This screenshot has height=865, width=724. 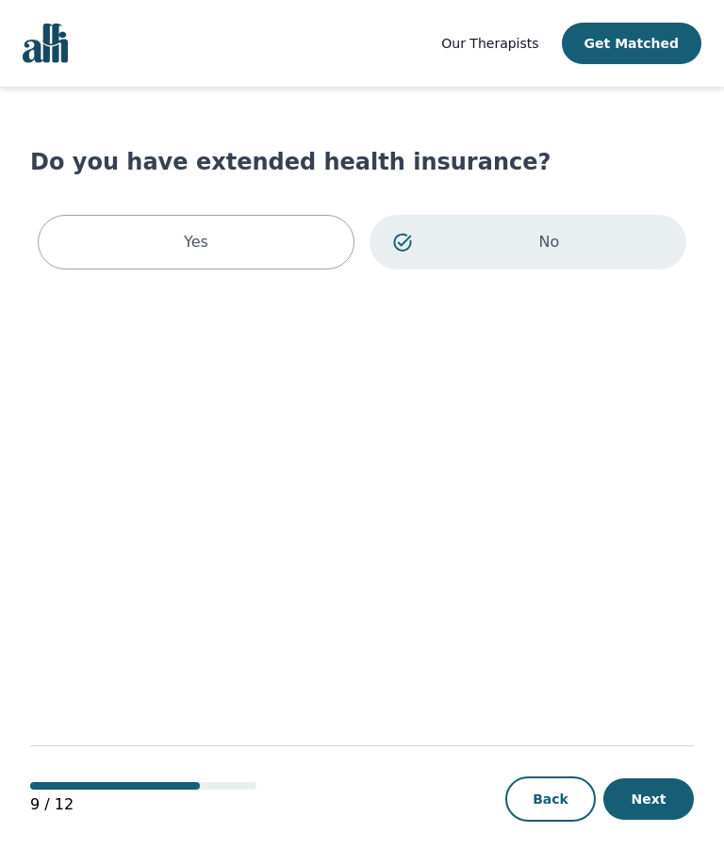 I want to click on a: Our Therapists, so click(x=489, y=43).